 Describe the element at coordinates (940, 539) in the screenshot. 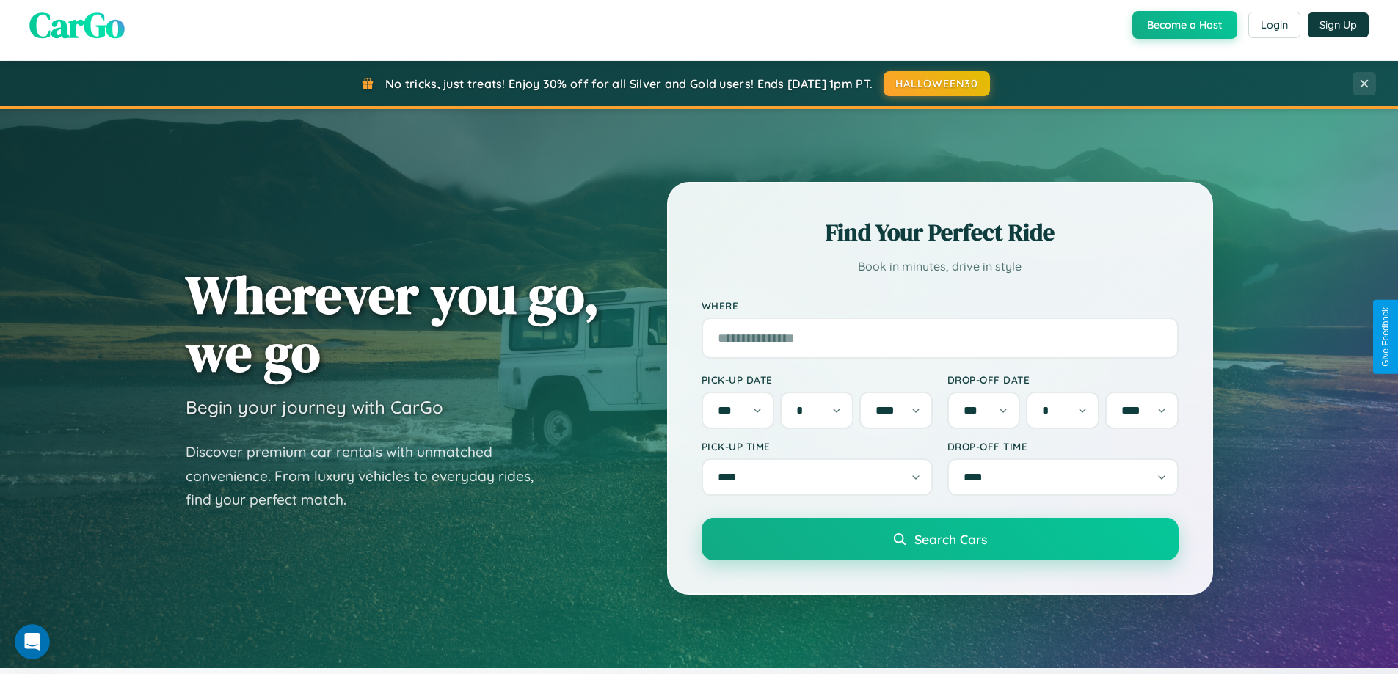

I see `button: Search Cars` at that location.